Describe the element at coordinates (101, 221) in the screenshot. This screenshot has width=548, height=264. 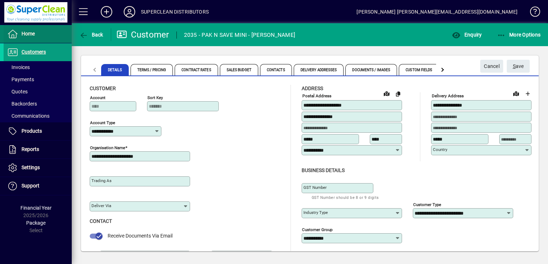
I see `span: Contact` at that location.